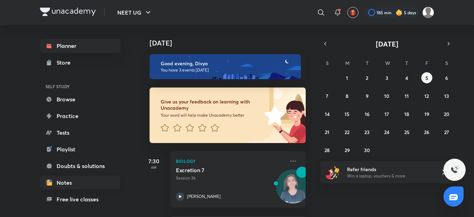  Describe the element at coordinates (426, 132) in the screenshot. I see `abbr: September 26, 2025` at that location.